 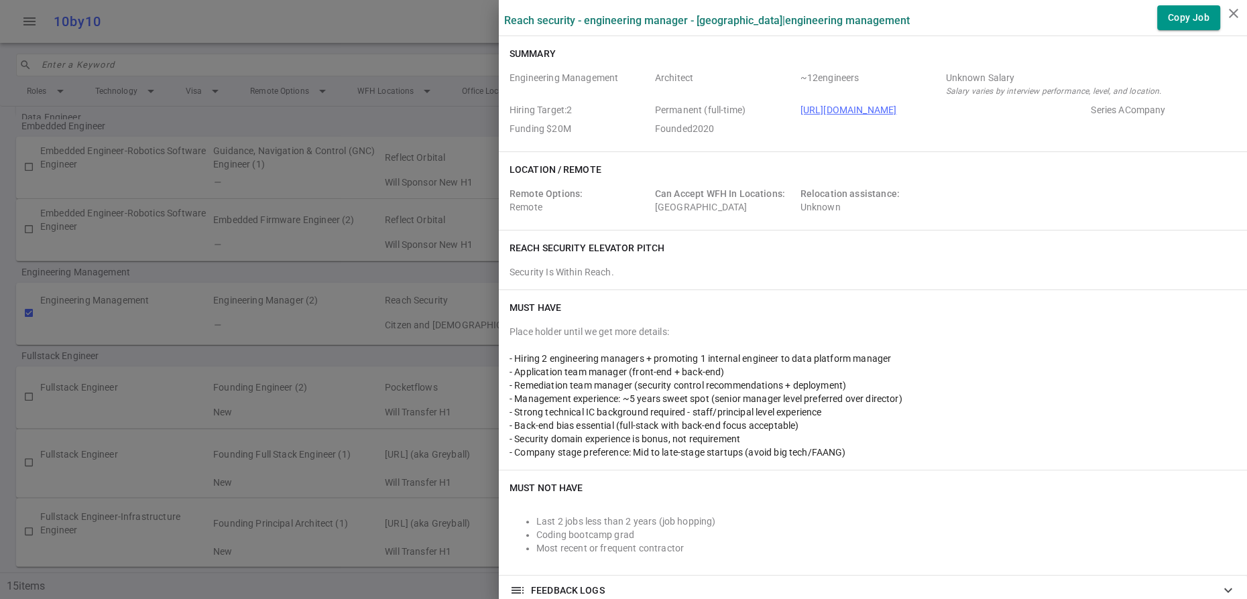 I want to click on h6: Must Have, so click(x=535, y=308).